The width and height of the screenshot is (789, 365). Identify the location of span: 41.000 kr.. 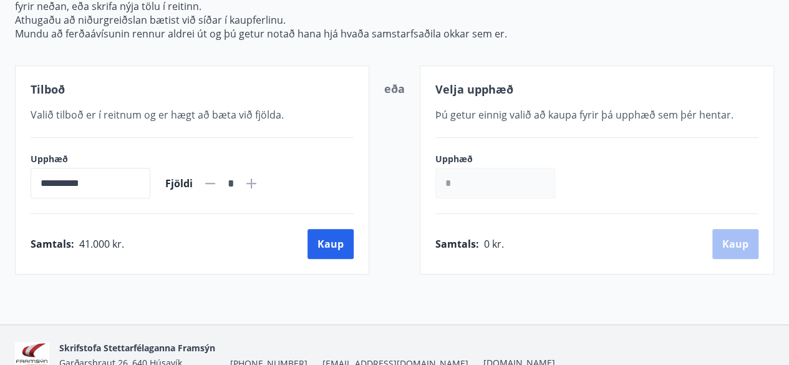
(102, 244).